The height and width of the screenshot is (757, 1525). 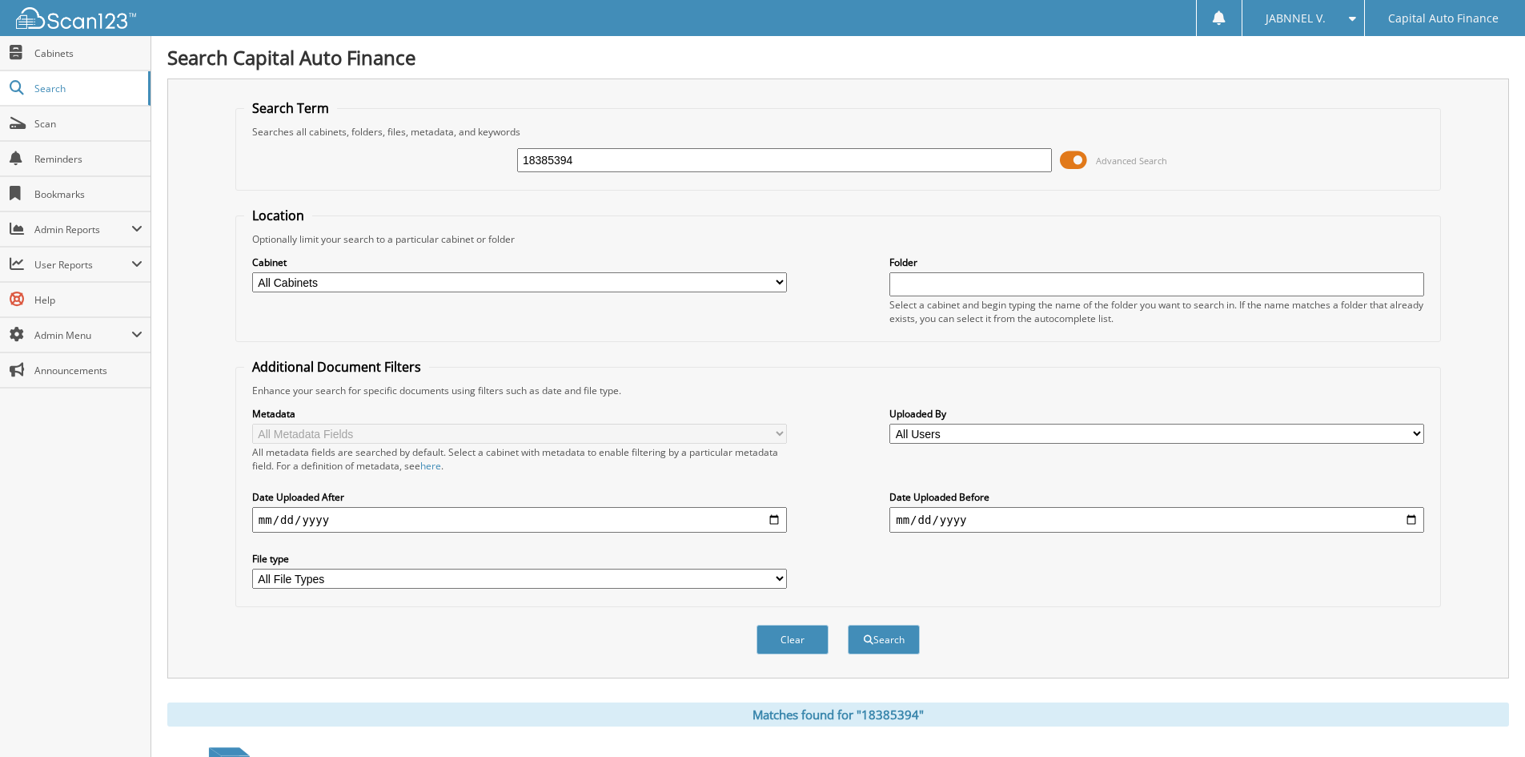 I want to click on span: Bookmarks, so click(x=88, y=194).